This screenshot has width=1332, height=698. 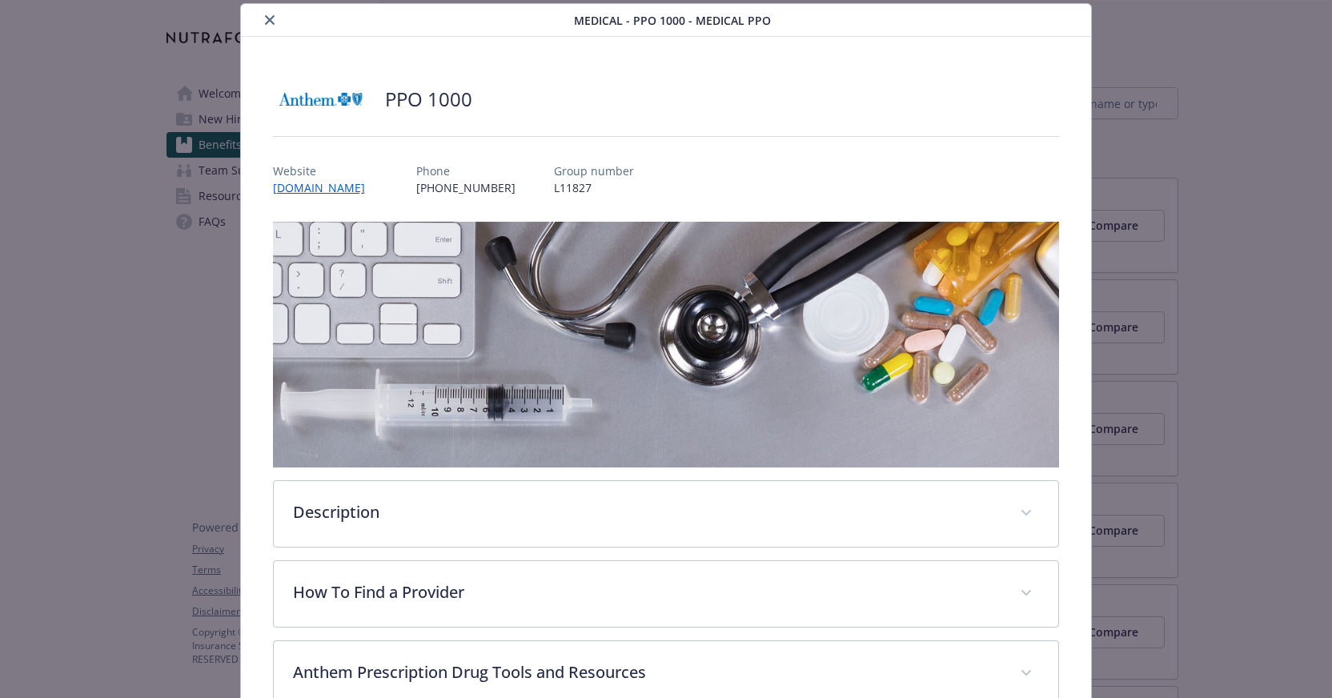 What do you see at coordinates (666, 344) in the screenshot?
I see `img: banner` at bounding box center [666, 344].